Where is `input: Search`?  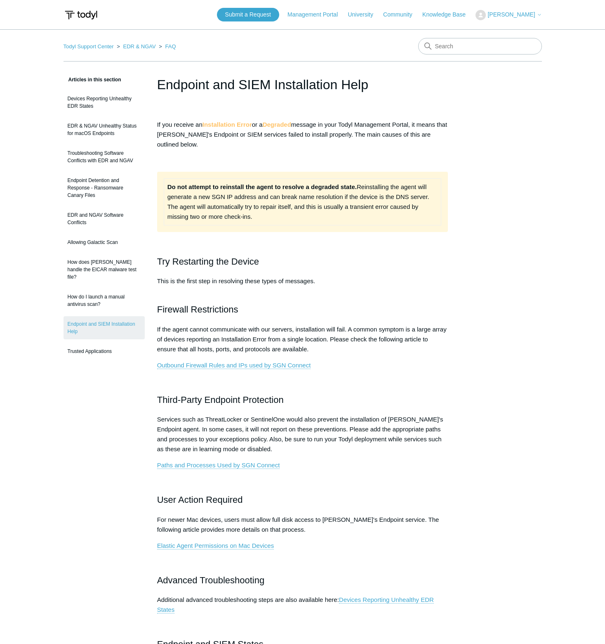 input: Search is located at coordinates (480, 46).